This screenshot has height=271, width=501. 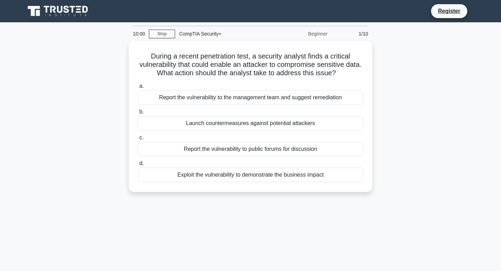 I want to click on a: Stop, so click(x=162, y=34).